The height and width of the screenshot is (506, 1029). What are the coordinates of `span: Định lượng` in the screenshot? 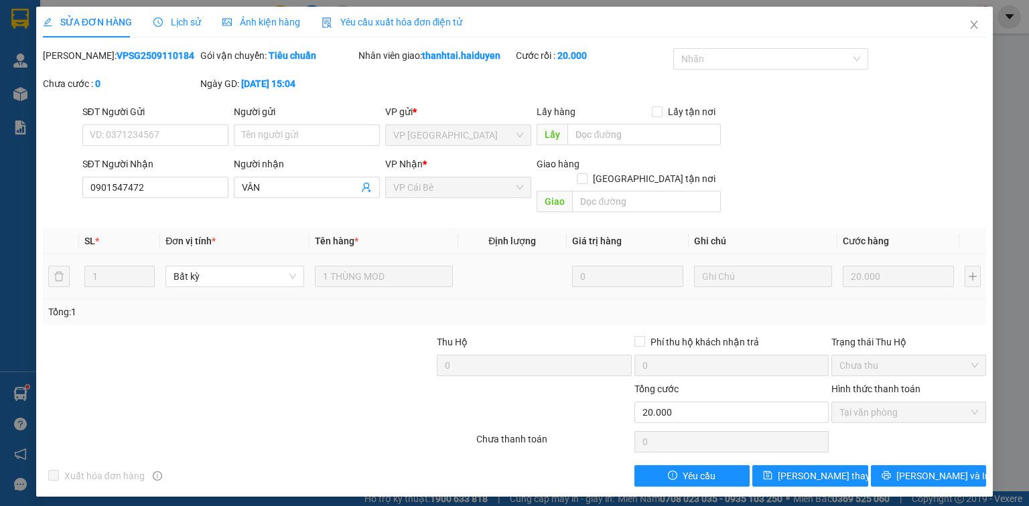 It's located at (512, 241).